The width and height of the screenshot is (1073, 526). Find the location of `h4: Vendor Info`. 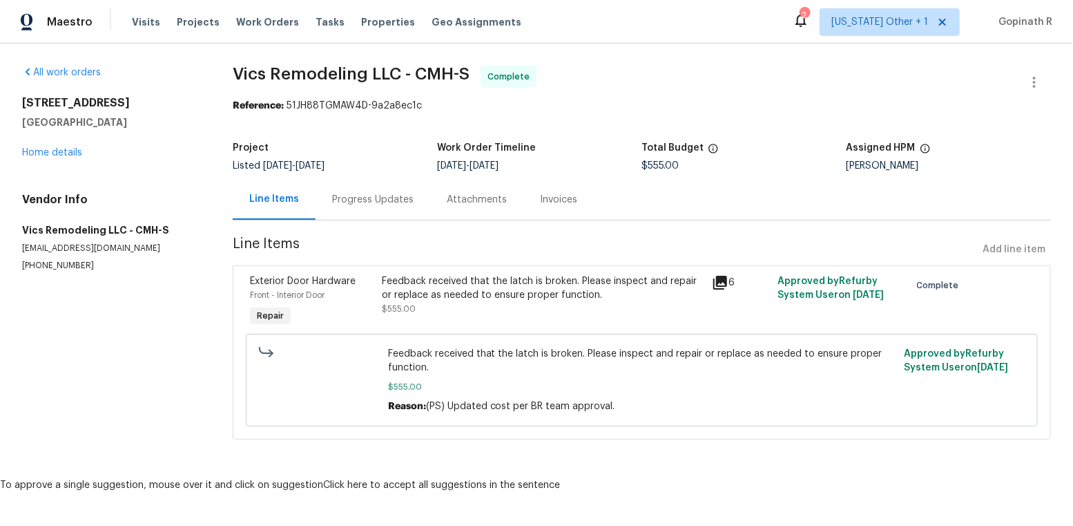

h4: Vendor Info is located at coordinates (111, 200).